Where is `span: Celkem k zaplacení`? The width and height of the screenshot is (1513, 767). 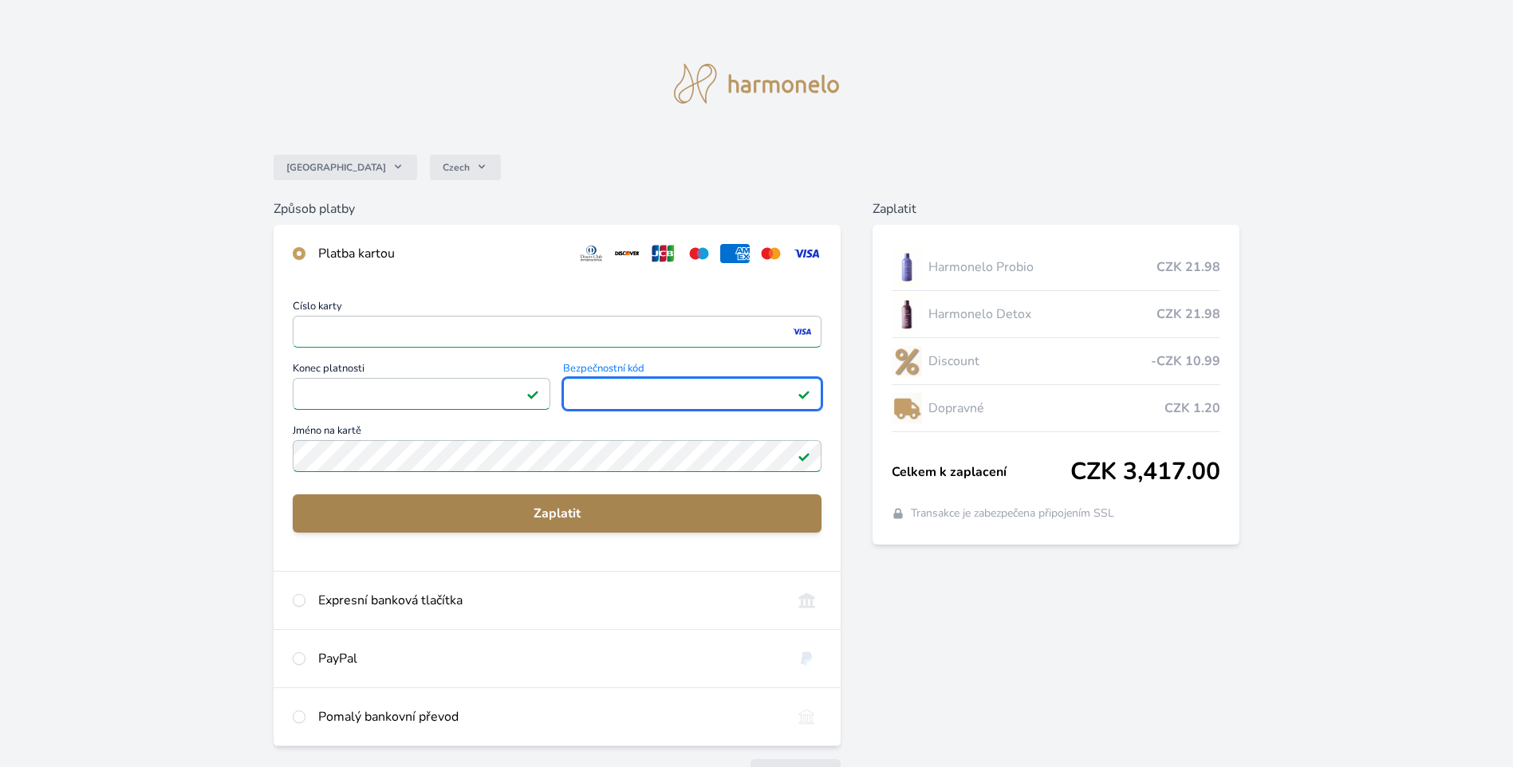 span: Celkem k zaplacení is located at coordinates (981, 472).